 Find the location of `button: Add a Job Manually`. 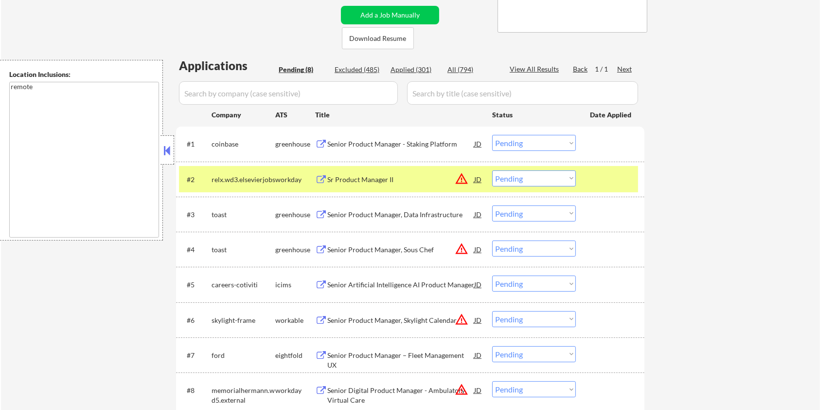

button: Add a Job Manually is located at coordinates (390, 15).